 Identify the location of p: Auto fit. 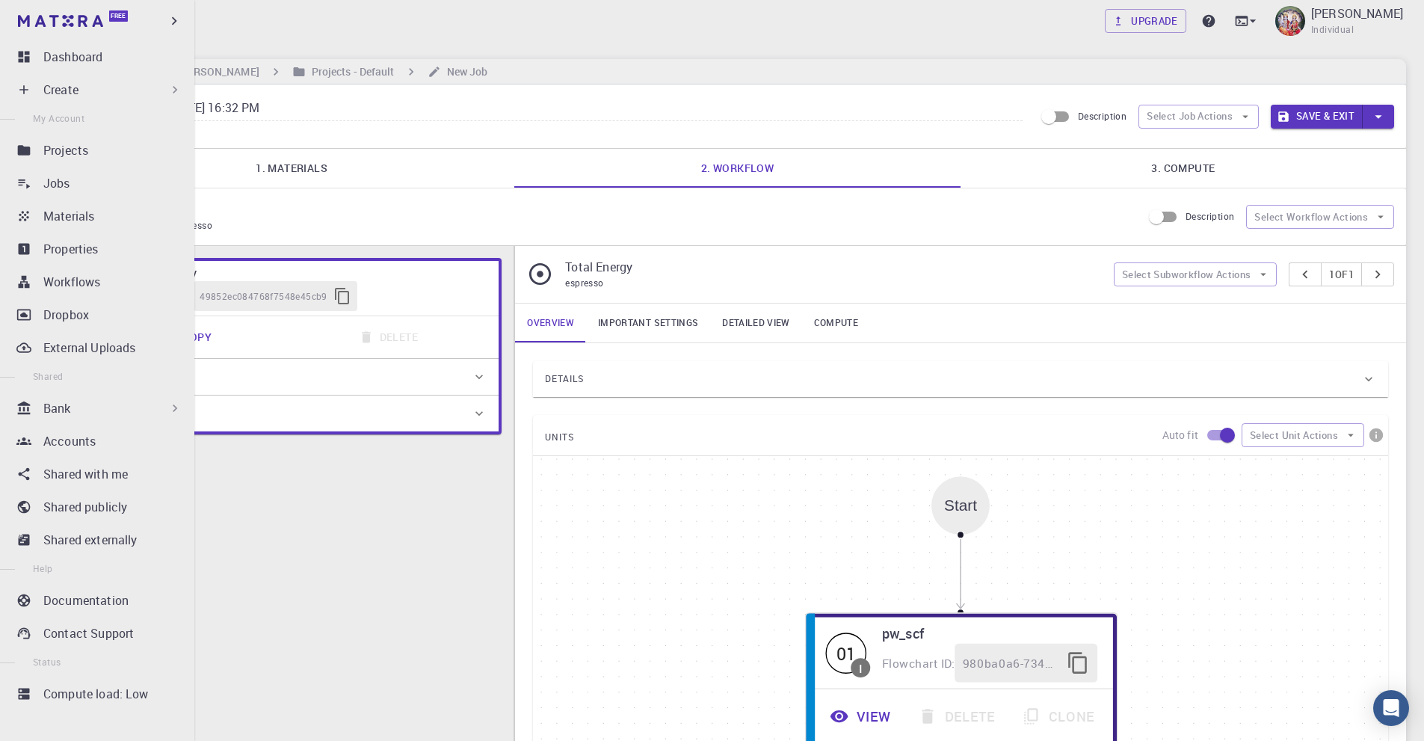
(1180, 435).